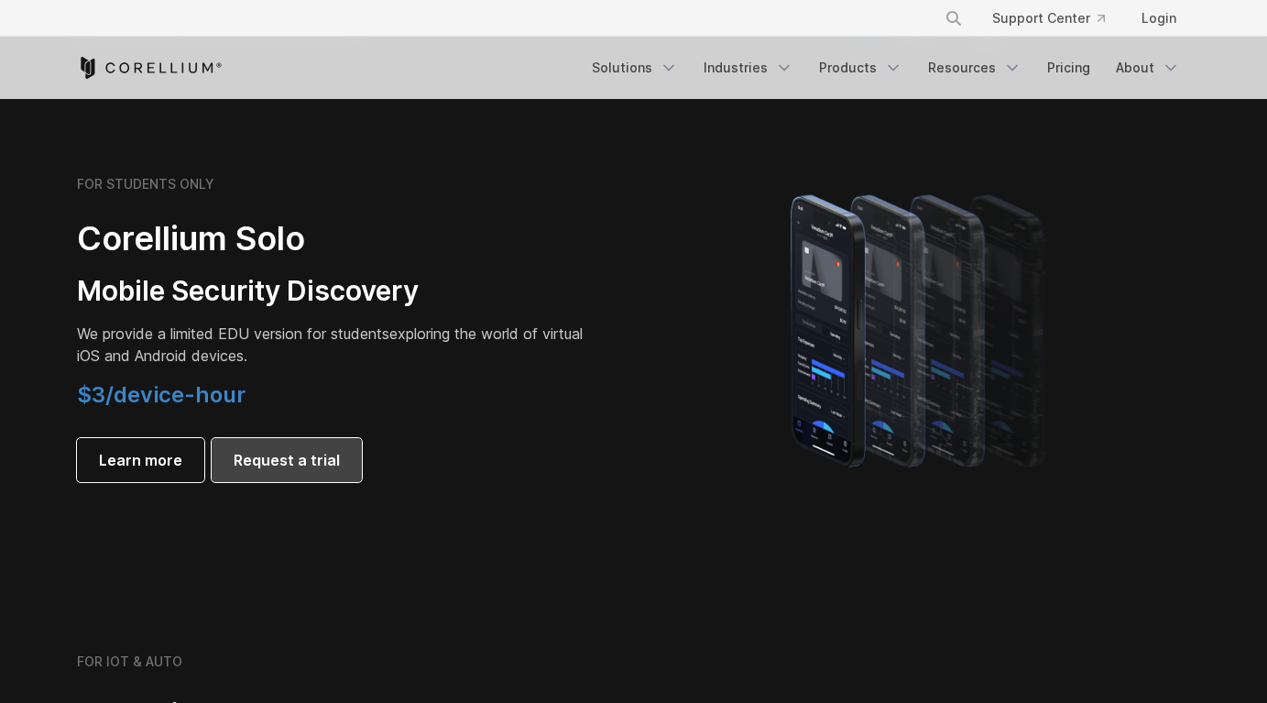 This screenshot has height=703, width=1267. What do you see at coordinates (140, 460) in the screenshot?
I see `span: Learn more` at bounding box center [140, 460].